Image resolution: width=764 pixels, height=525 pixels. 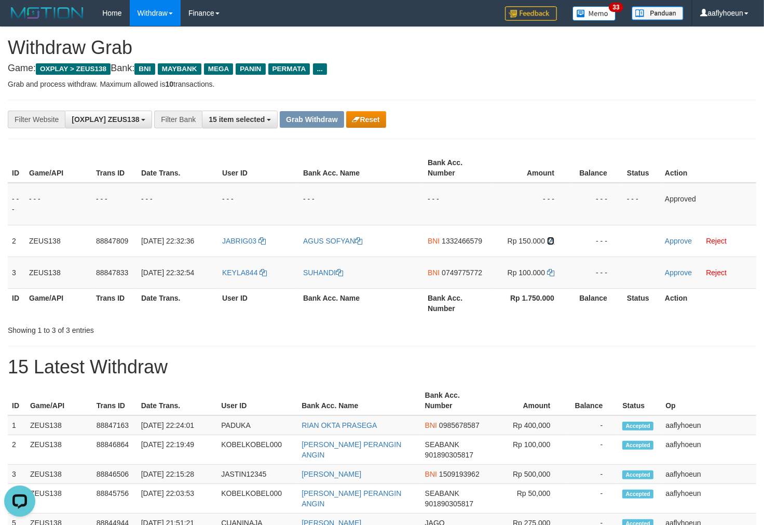 I want to click on span: 88847833, so click(x=112, y=273).